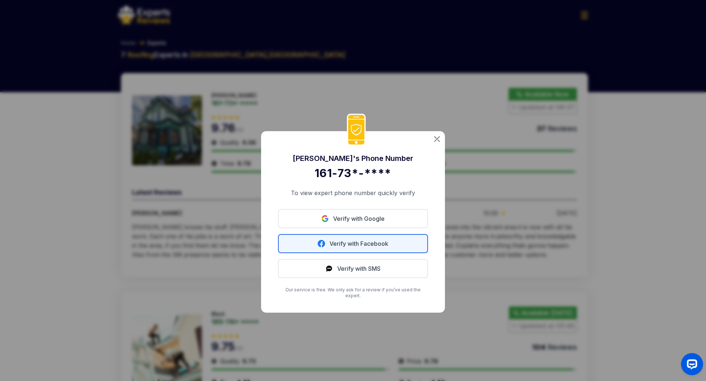 The width and height of the screenshot is (706, 381). I want to click on p: Our service is free. We only ask for a review if you’ve used the expert., so click(353, 293).